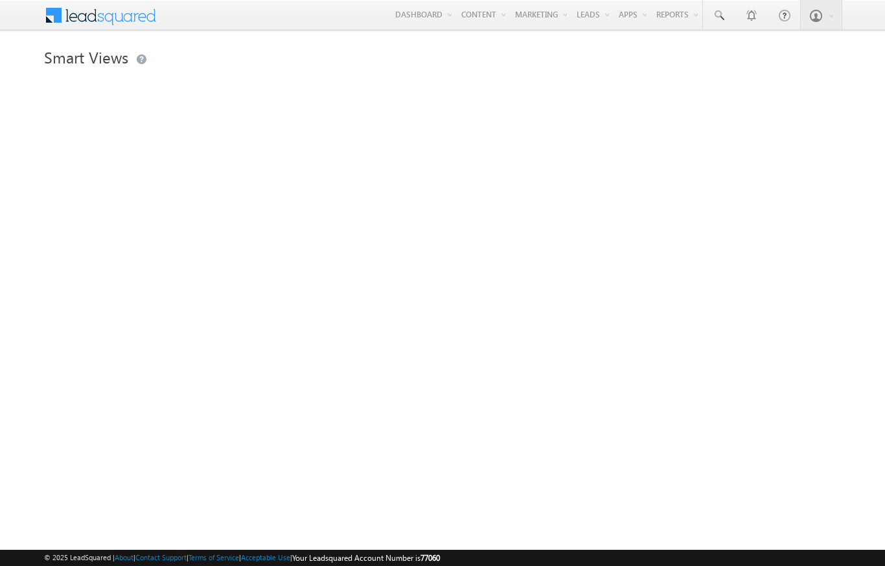 The image size is (885, 566). What do you see at coordinates (366, 558) in the screenshot?
I see `span: Your Leadsquared Account Number is` at bounding box center [366, 558].